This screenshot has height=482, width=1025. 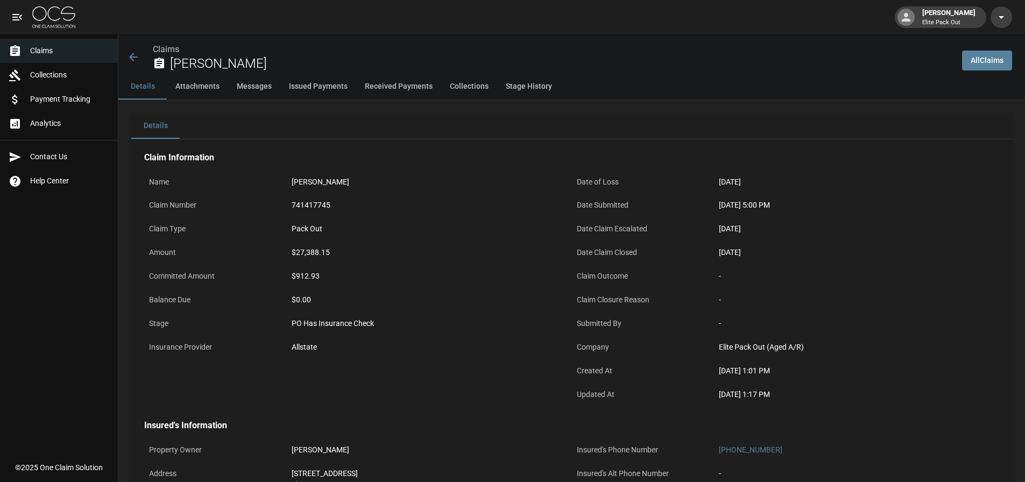 I want to click on div: $912.93, so click(x=430, y=276).